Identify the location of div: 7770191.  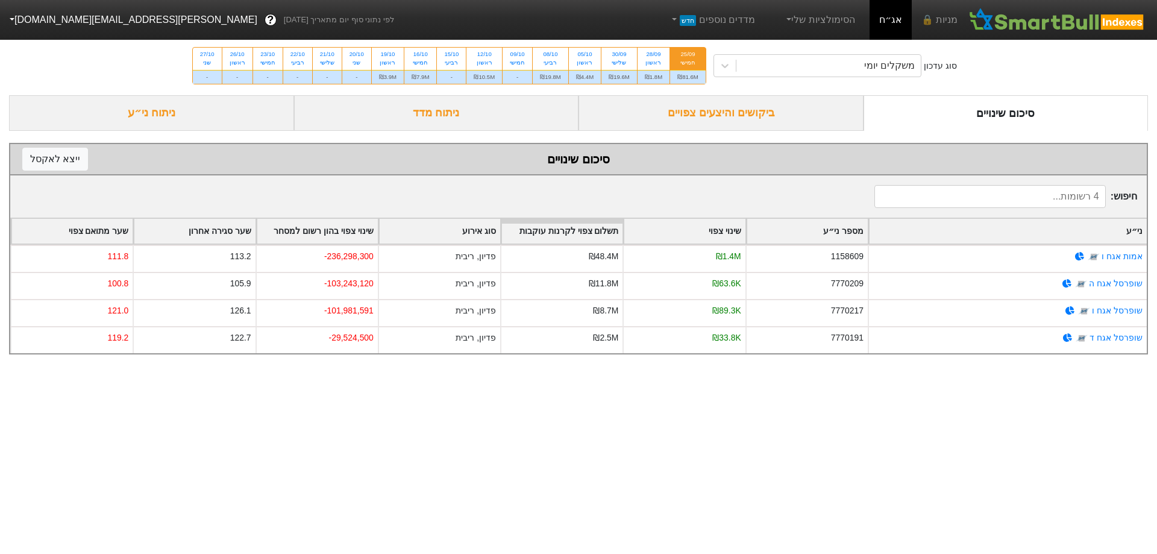
(847, 337).